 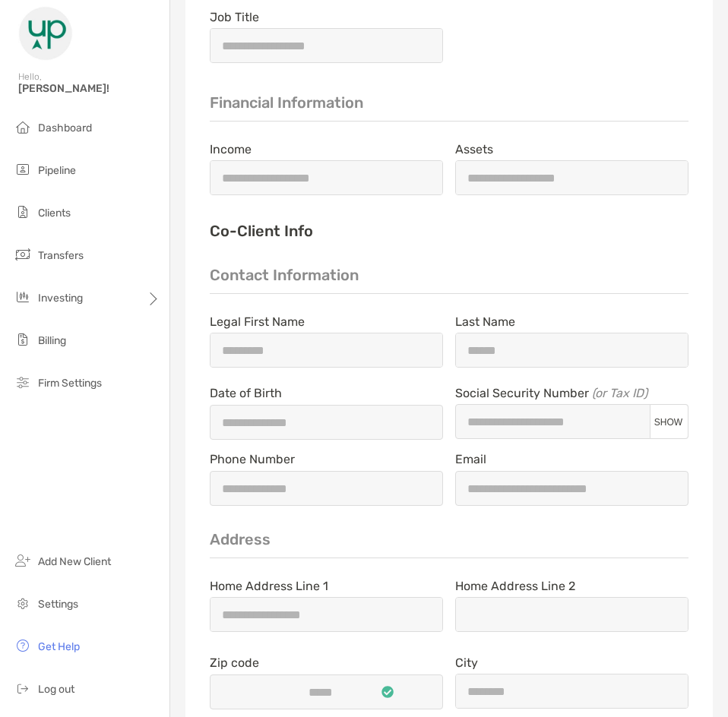 I want to click on span: Transfers, so click(x=61, y=255).